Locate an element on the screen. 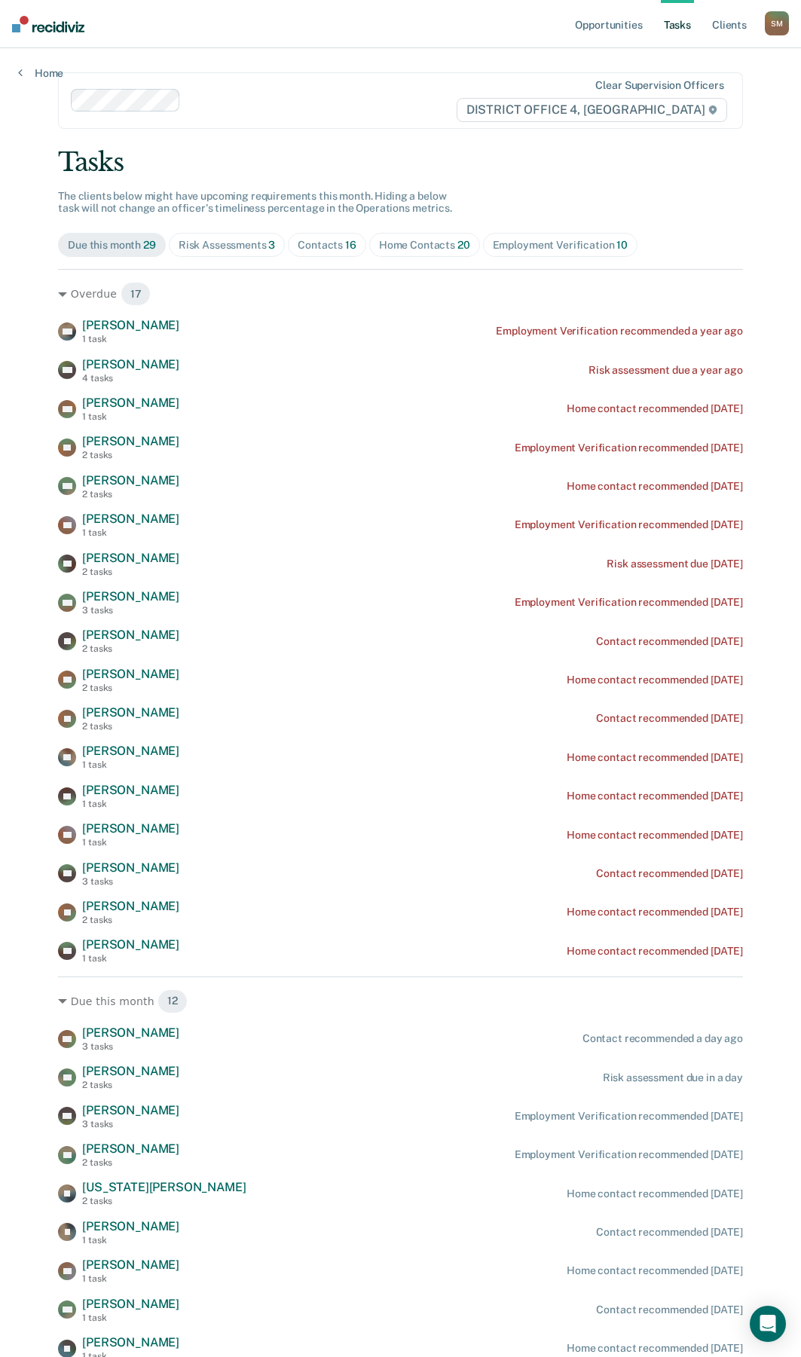  div: S M is located at coordinates (777, 23).